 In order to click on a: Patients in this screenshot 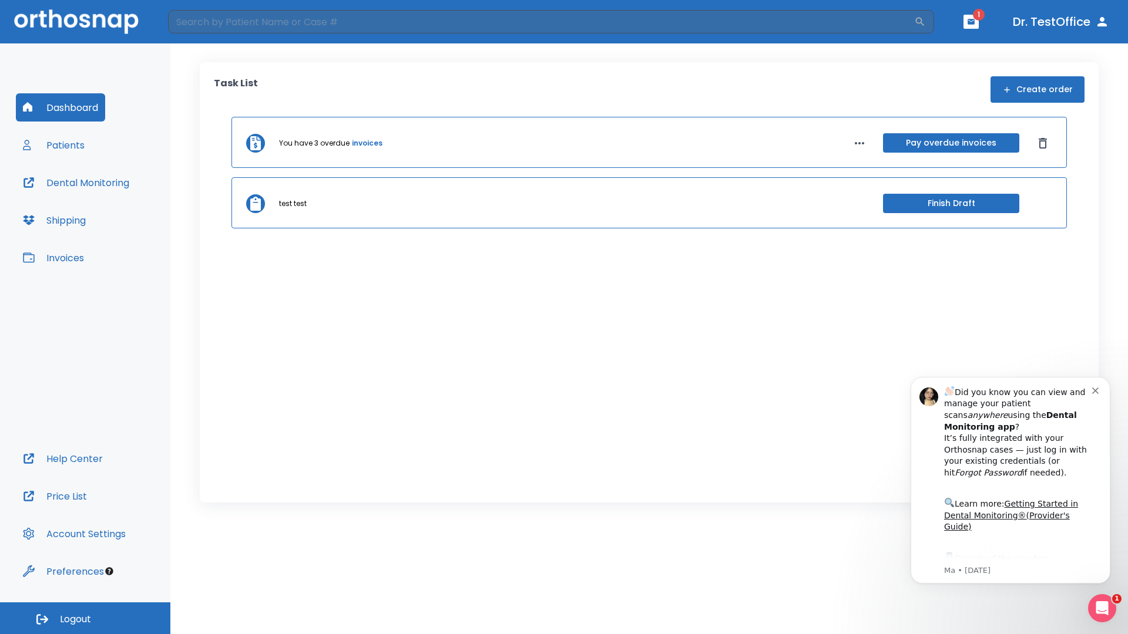, I will do `click(53, 145)`.